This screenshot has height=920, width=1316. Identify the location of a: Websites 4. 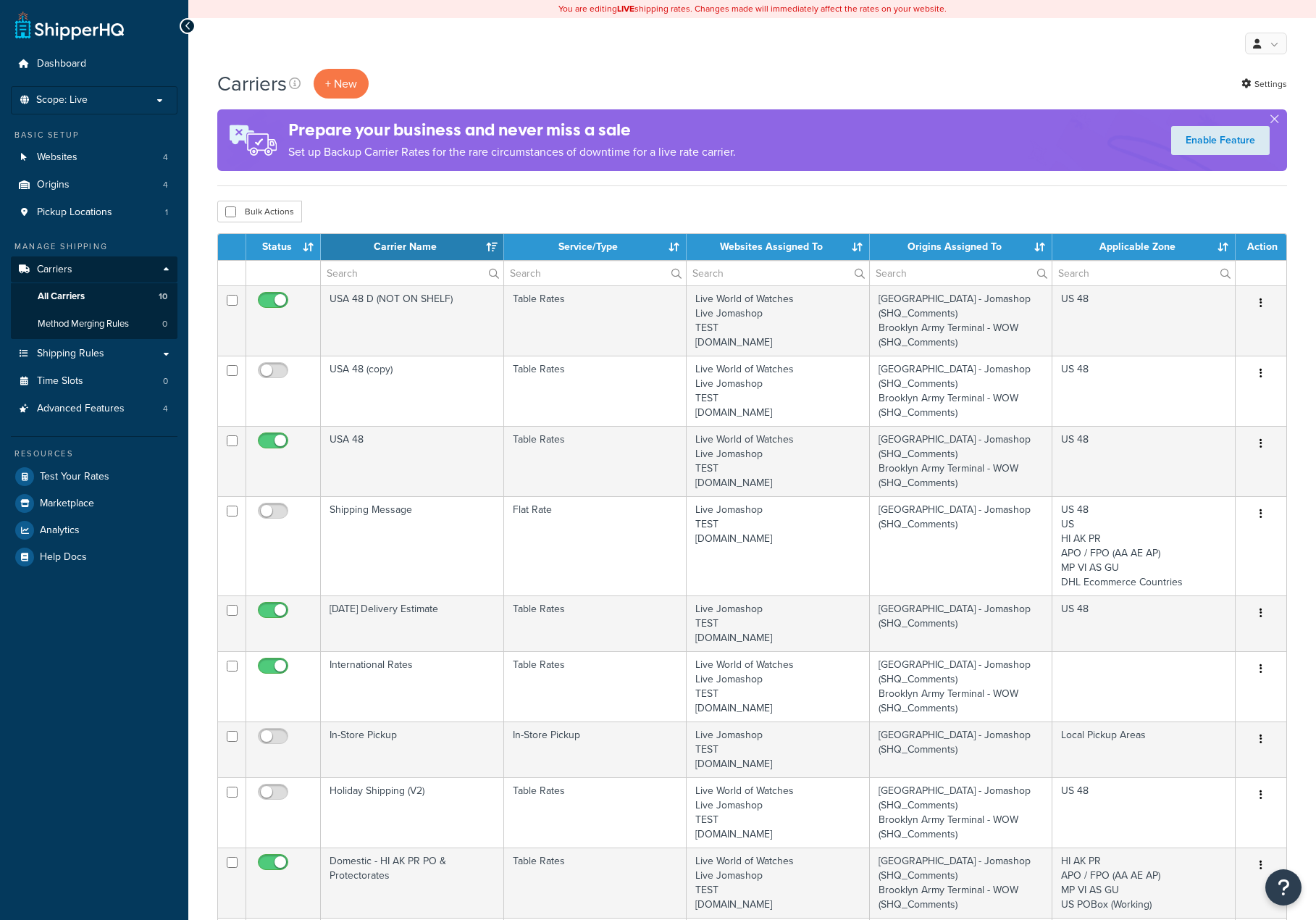
(94, 157).